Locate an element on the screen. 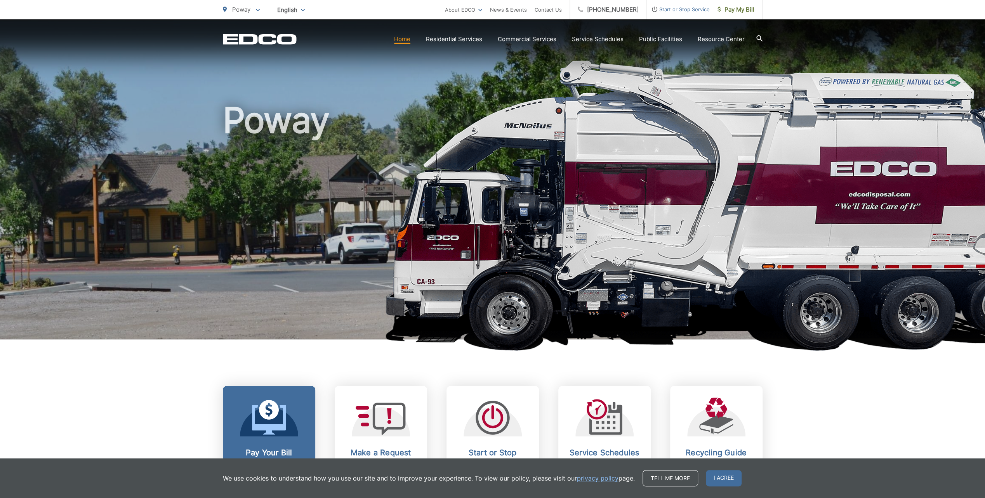  h2: Recycling Guide is located at coordinates (716, 453).